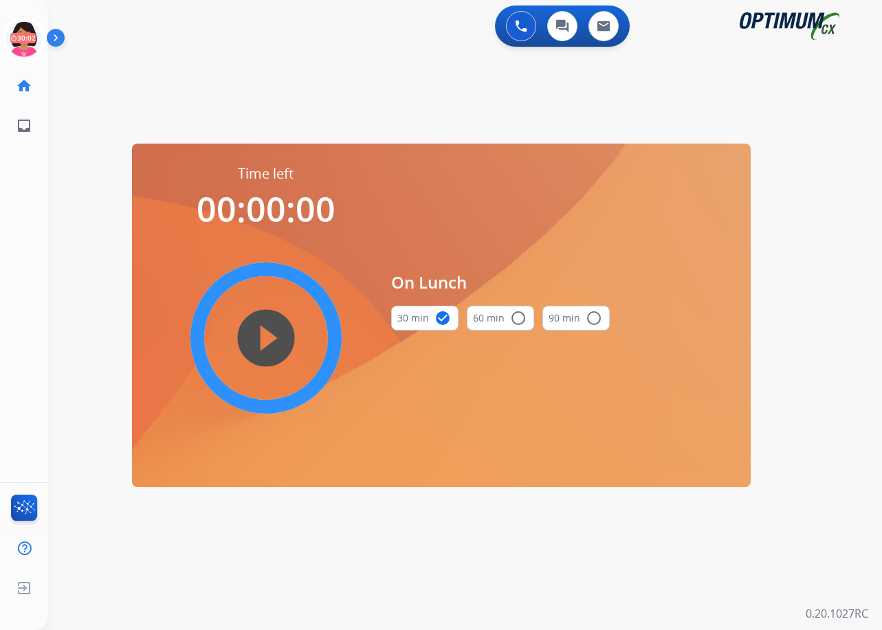 Image resolution: width=882 pixels, height=630 pixels. Describe the element at coordinates (500, 282) in the screenshot. I see `span: On Lunch` at that location.